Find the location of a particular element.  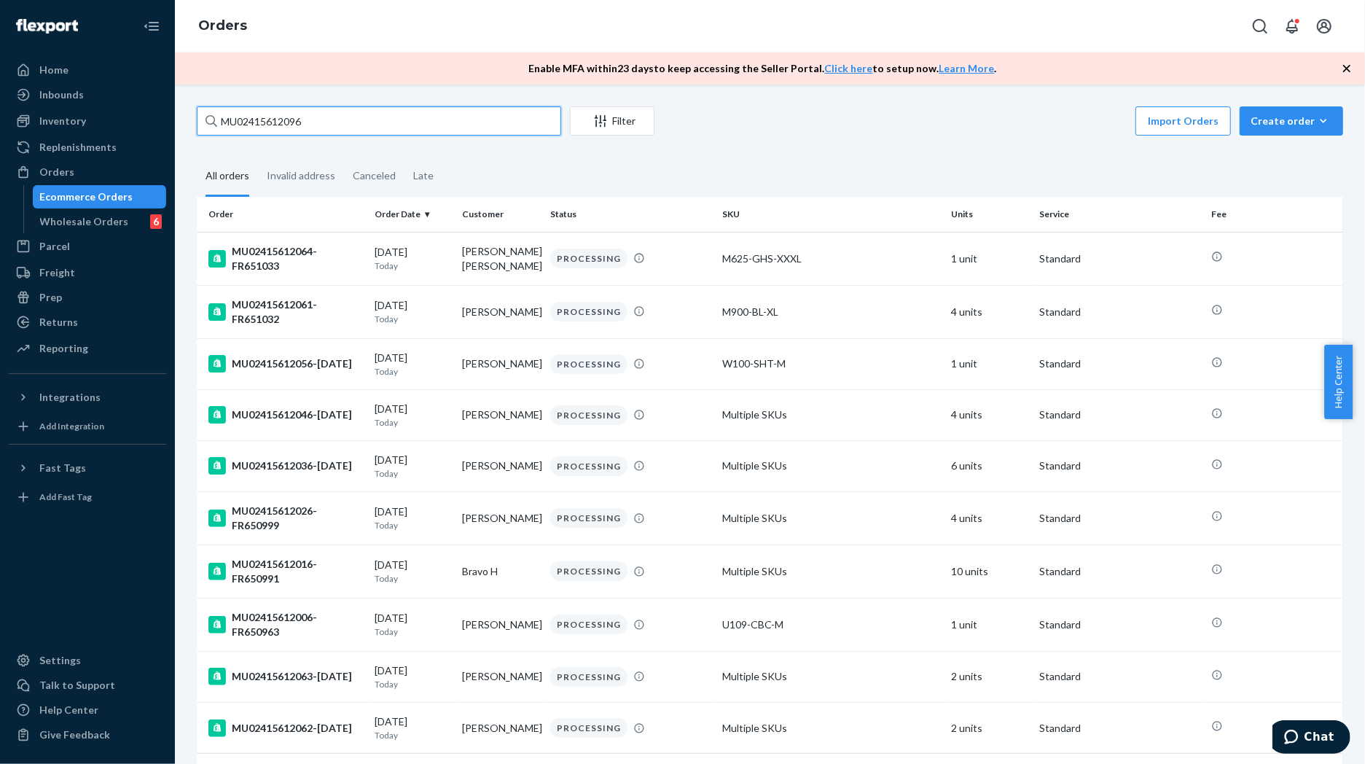

span: Chat is located at coordinates (47, 17).